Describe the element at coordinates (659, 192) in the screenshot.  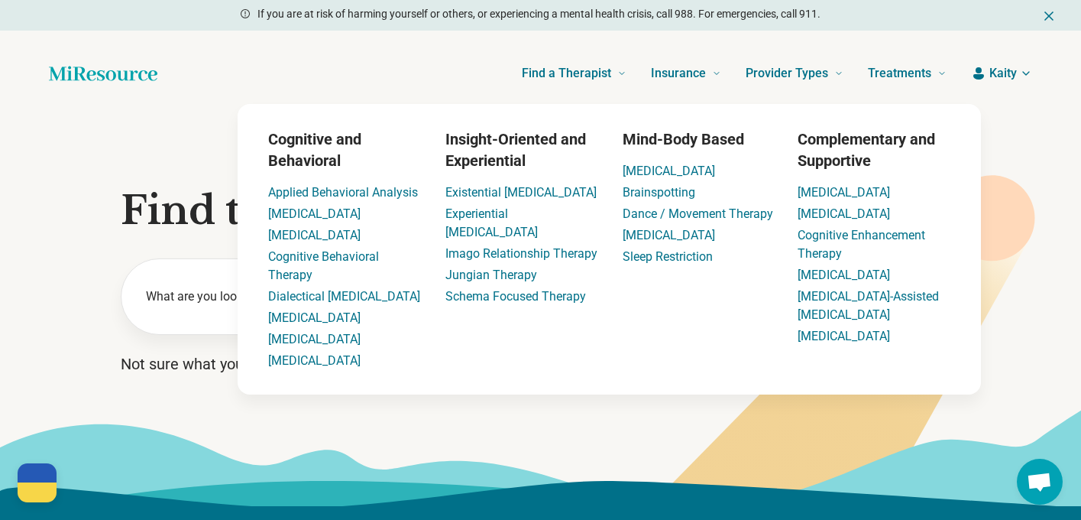
I see `a: Brainspotting` at that location.